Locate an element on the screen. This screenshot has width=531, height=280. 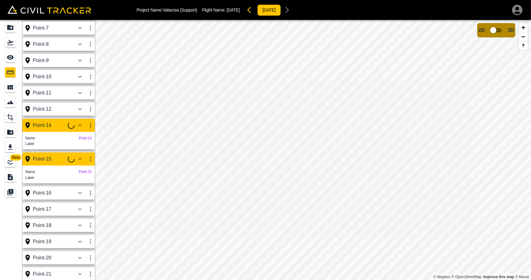
p: Project Name: Valarosa (Support) is located at coordinates (167, 10).